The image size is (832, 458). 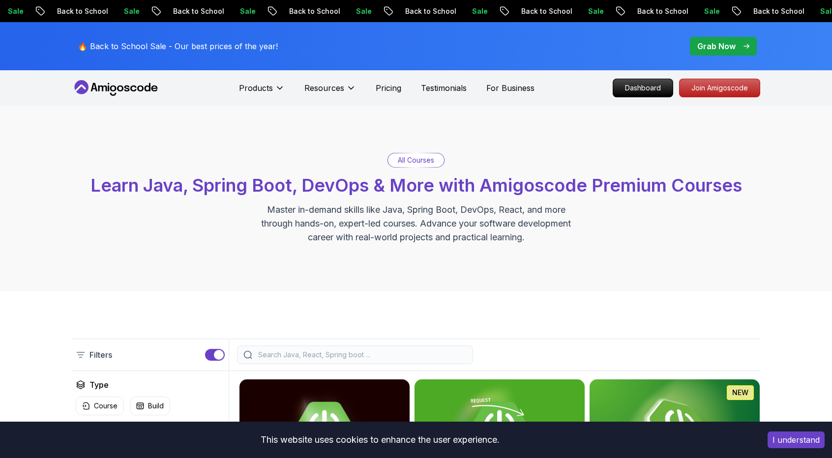 What do you see at coordinates (101, 355) in the screenshot?
I see `p: Filters` at bounding box center [101, 355].